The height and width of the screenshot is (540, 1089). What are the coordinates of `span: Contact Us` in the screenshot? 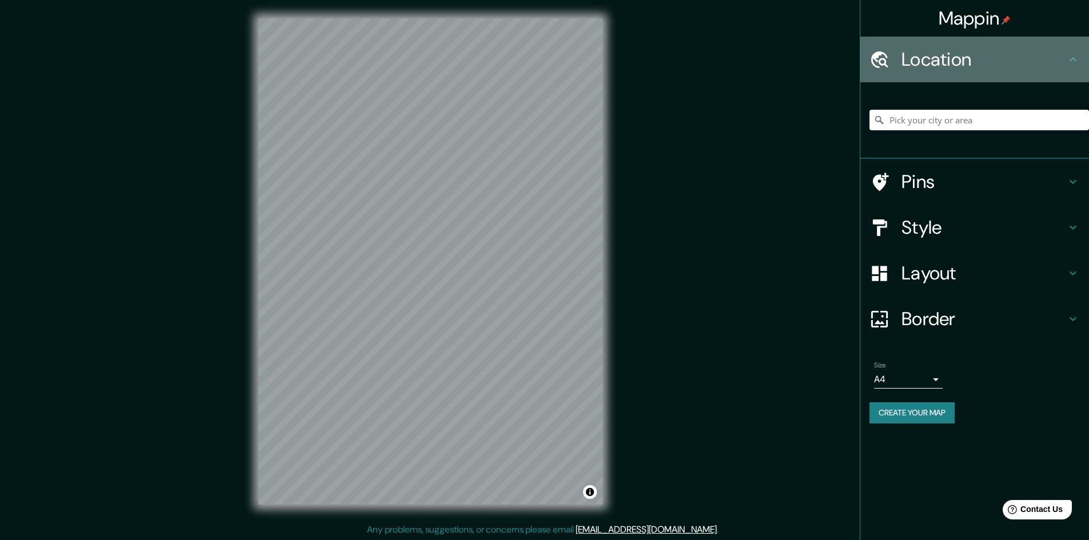 It's located at (54, 14).